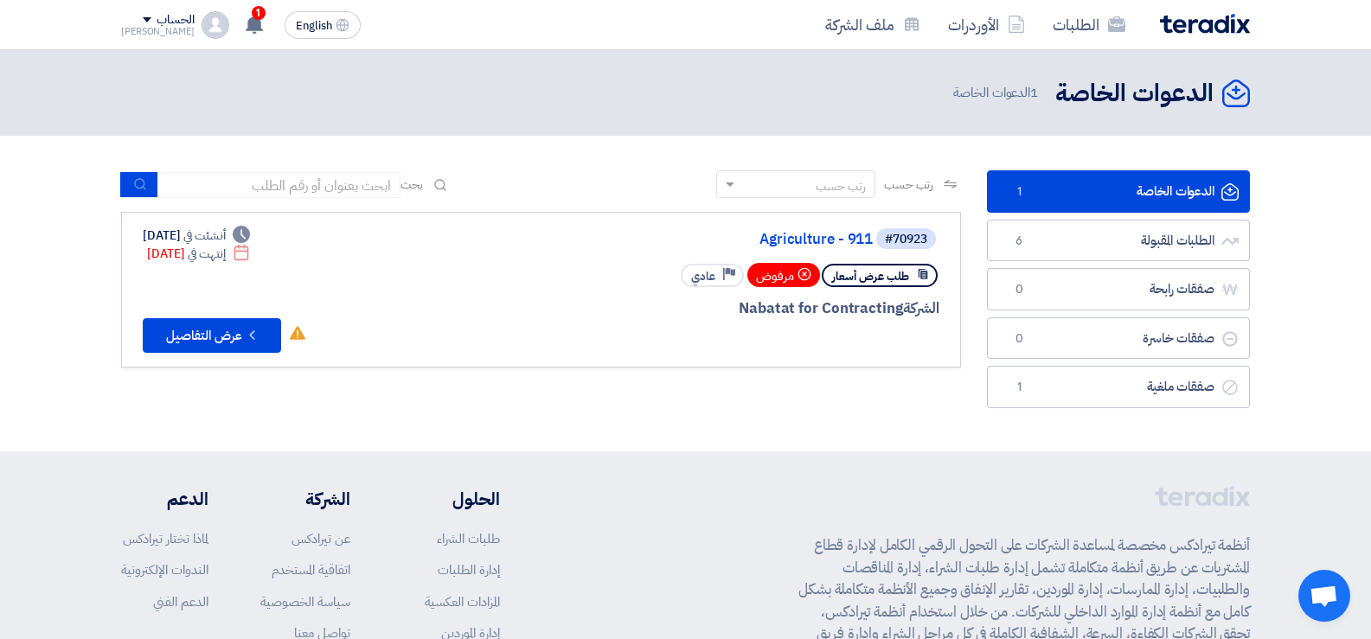 This screenshot has height=639, width=1371. What do you see at coordinates (204, 235) in the screenshot?
I see `span: أنشئت في` at bounding box center [204, 235].